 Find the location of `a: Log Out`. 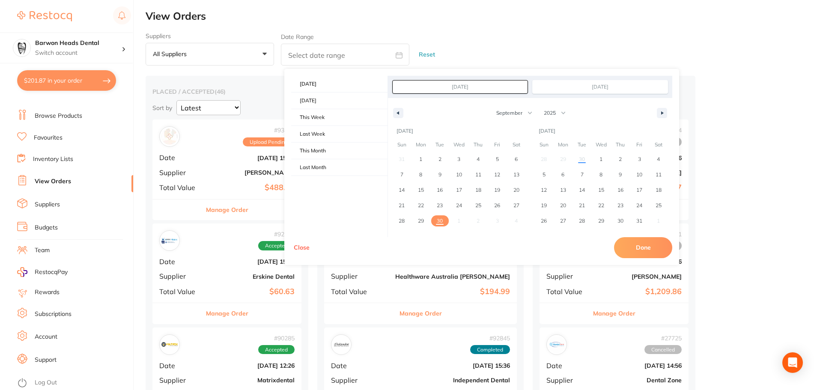

a: Log Out is located at coordinates (46, 383).